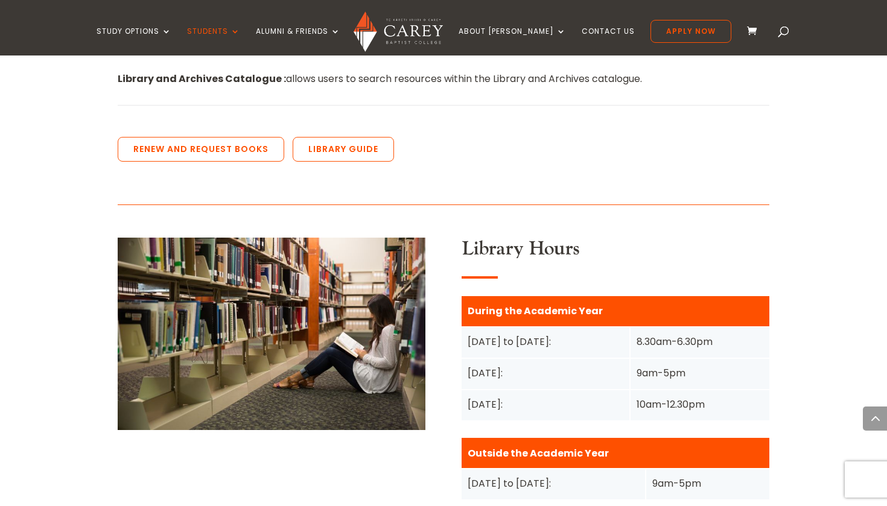 This screenshot has width=887, height=506. What do you see at coordinates (615, 252) in the screenshot?
I see `h3: Library Hours` at bounding box center [615, 252].